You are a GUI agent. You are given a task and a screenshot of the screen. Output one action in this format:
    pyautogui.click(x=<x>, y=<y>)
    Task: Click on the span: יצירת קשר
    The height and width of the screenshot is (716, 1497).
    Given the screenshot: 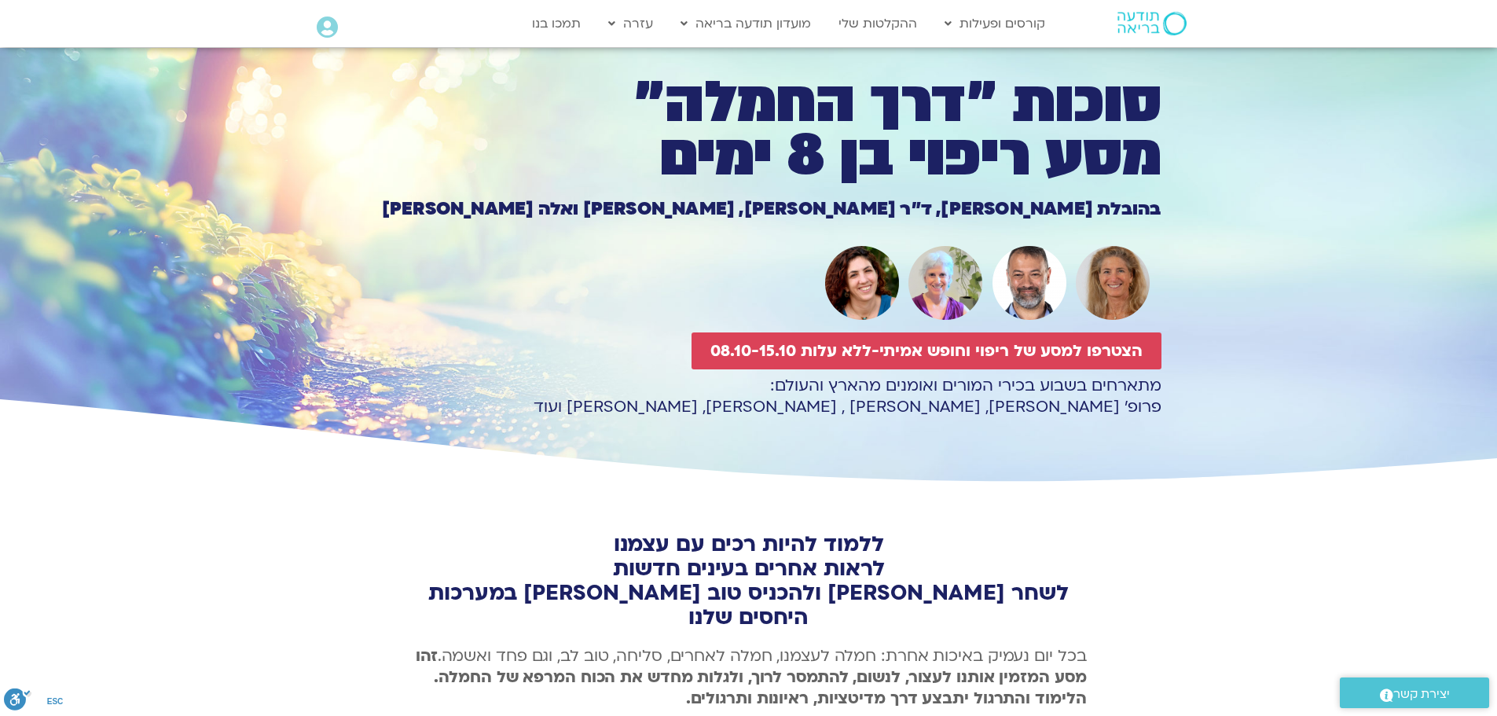 What is the action you would take?
    pyautogui.click(x=1422, y=694)
    